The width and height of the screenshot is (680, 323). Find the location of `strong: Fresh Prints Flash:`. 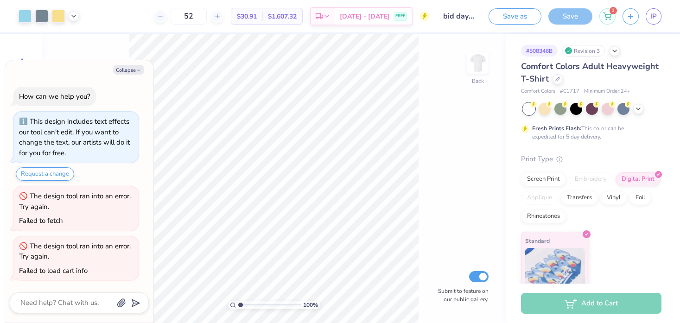

strong: Fresh Prints Flash: is located at coordinates (557, 128).